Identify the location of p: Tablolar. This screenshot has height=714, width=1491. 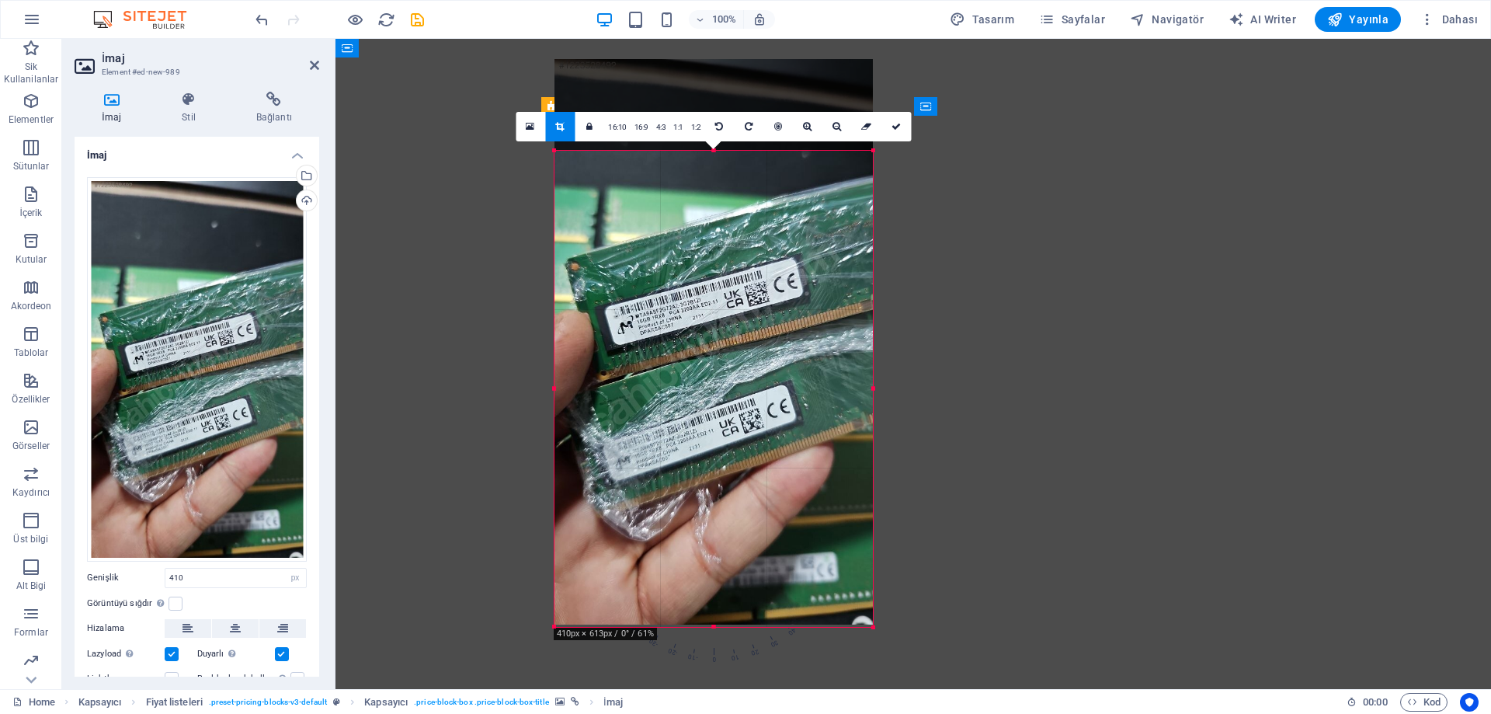
(31, 353).